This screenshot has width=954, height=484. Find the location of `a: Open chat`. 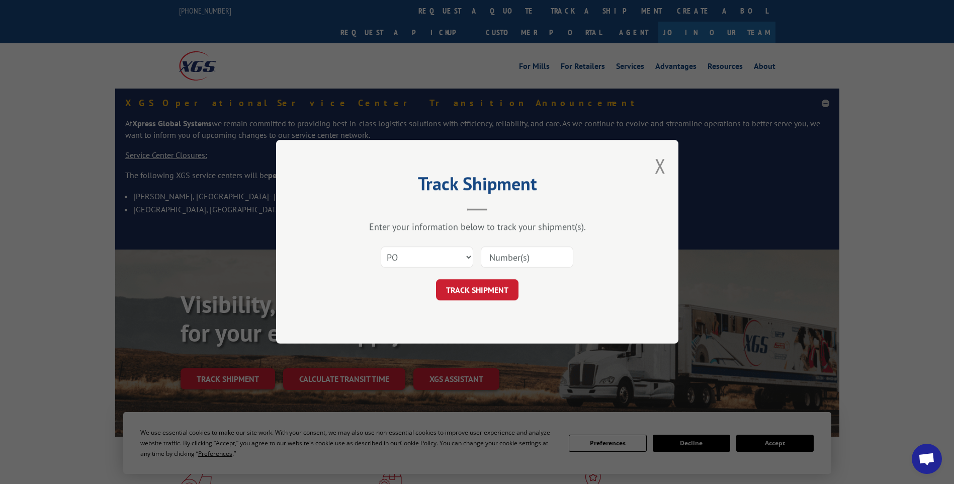

a: Open chat is located at coordinates (927, 459).